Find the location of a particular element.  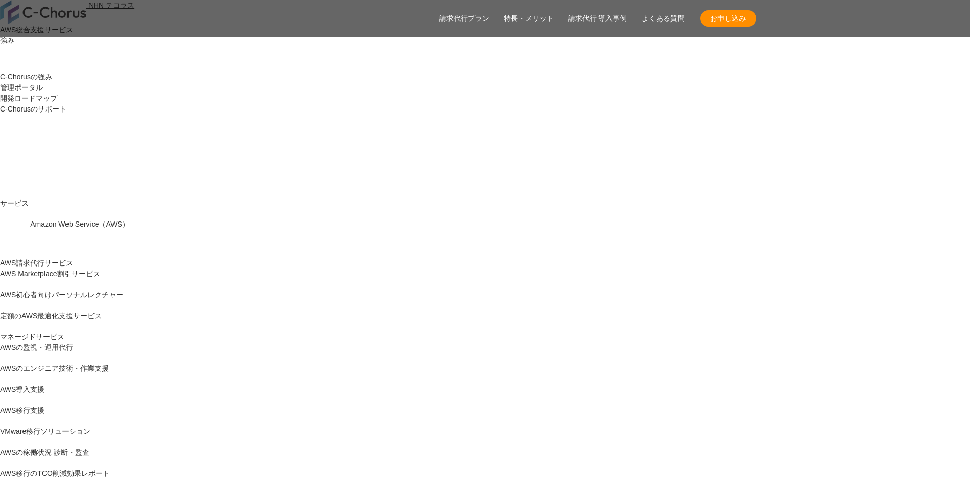

span: お申し込み is located at coordinates (728, 18).